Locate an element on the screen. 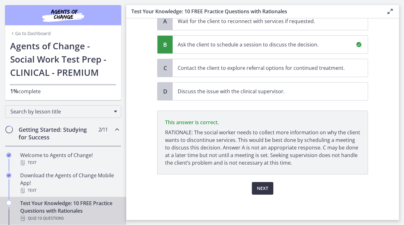  p: Wait for the client to reconnect with services if requested. is located at coordinates (264, 21).